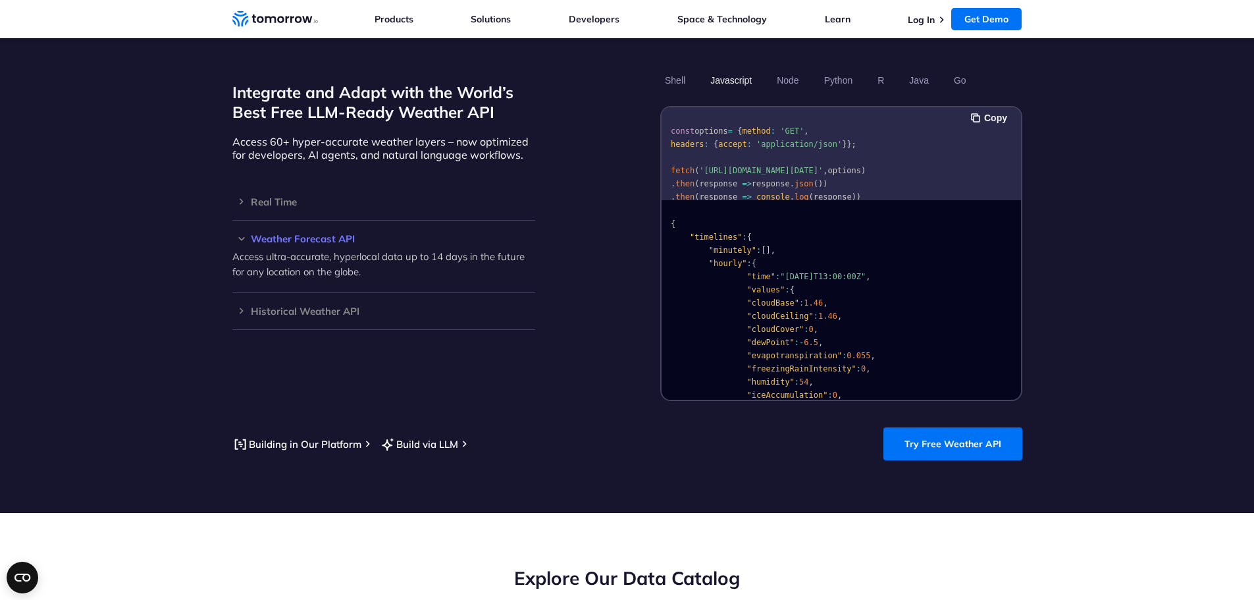 The image size is (1254, 600). What do you see at coordinates (756, 131) in the screenshot?
I see `span: method` at bounding box center [756, 131].